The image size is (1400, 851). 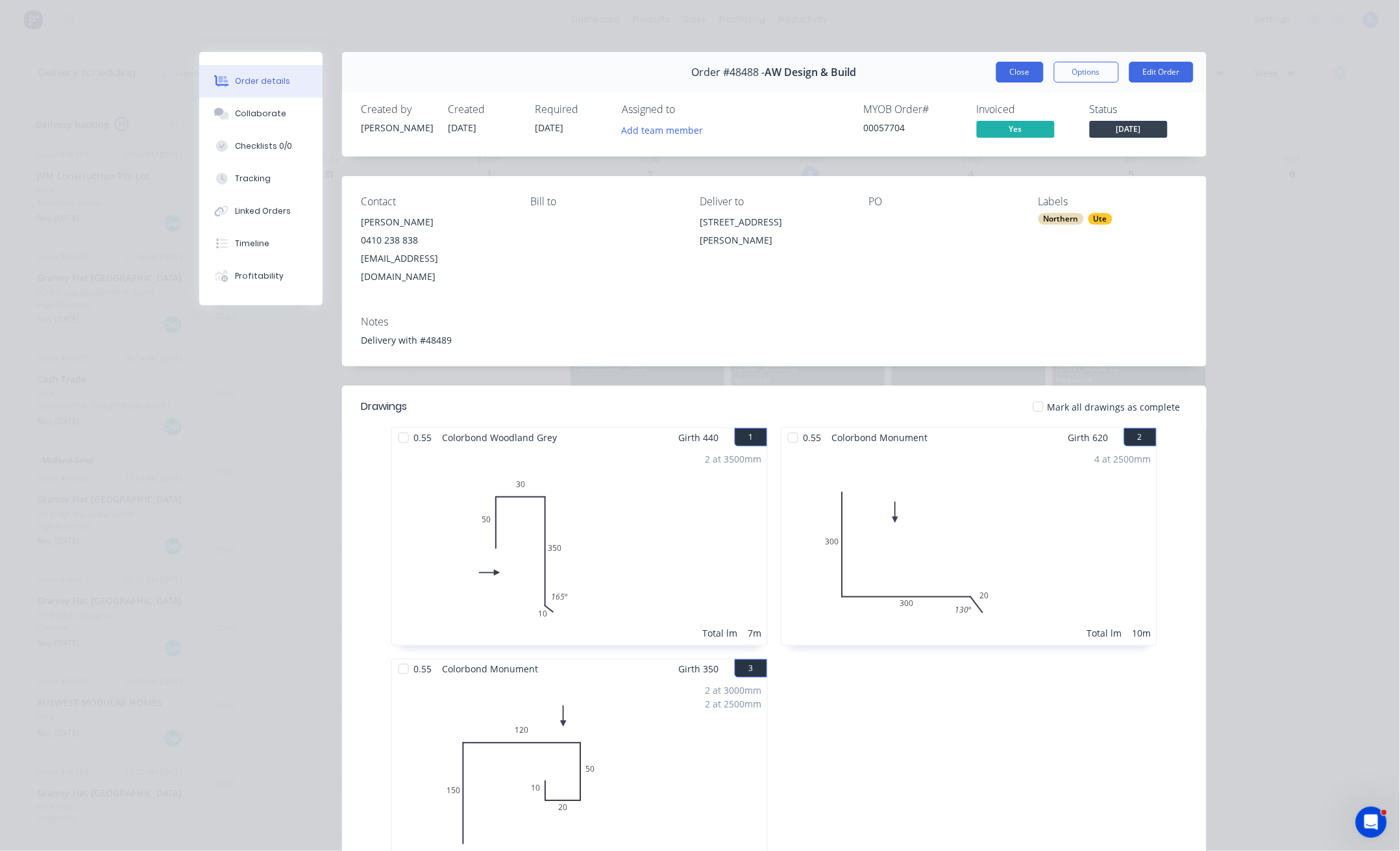 What do you see at coordinates (261, 179) in the screenshot?
I see `button: Tracking` at bounding box center [261, 179].